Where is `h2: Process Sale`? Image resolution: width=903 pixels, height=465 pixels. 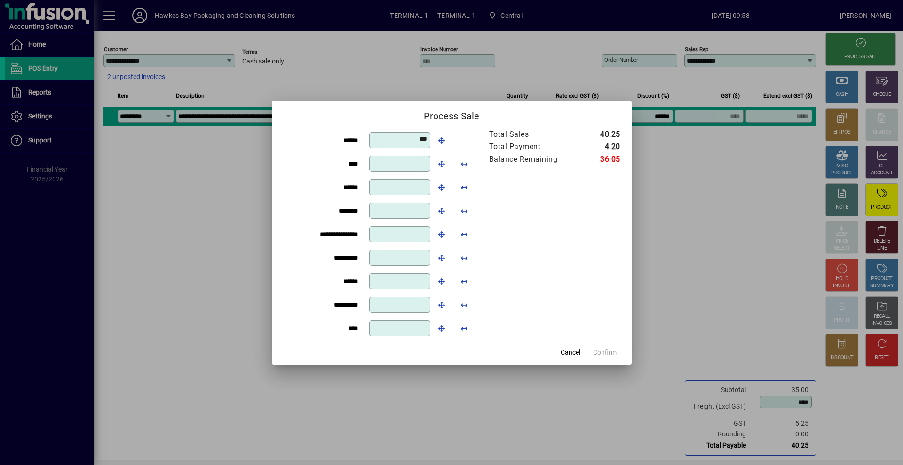
h2: Process Sale is located at coordinates (452, 114).